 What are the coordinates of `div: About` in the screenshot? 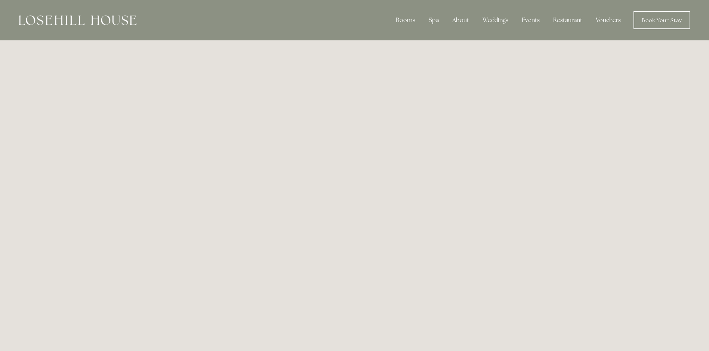 It's located at (461, 20).